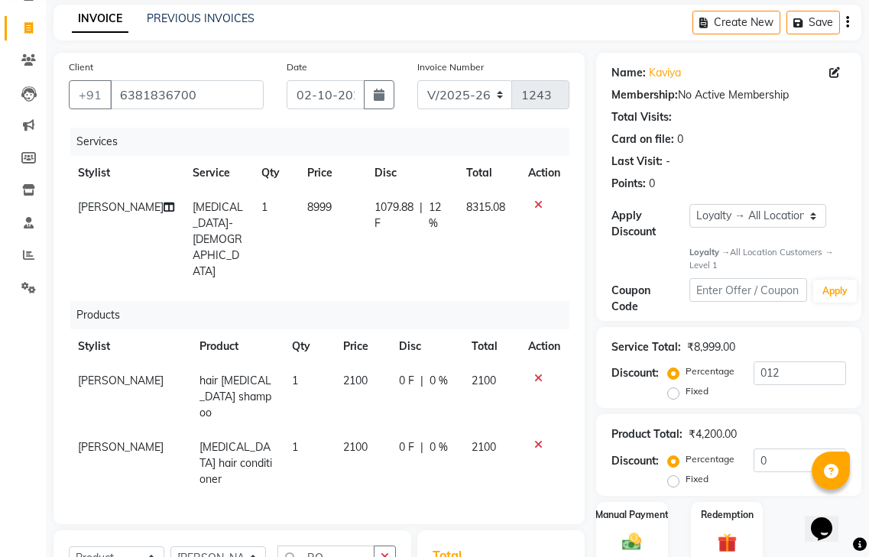 The height and width of the screenshot is (557, 869). What do you see at coordinates (319, 207) in the screenshot?
I see `span: 8999` at bounding box center [319, 207].